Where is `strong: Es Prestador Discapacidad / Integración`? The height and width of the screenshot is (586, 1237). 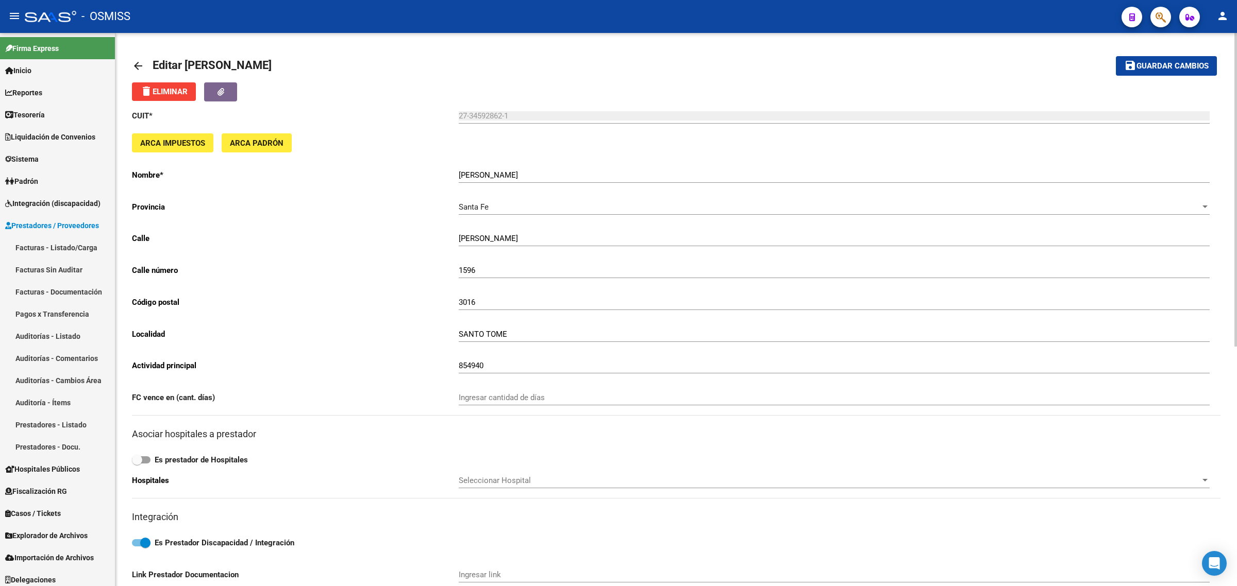 strong: Es Prestador Discapacidad / Integración is located at coordinates (224, 543).